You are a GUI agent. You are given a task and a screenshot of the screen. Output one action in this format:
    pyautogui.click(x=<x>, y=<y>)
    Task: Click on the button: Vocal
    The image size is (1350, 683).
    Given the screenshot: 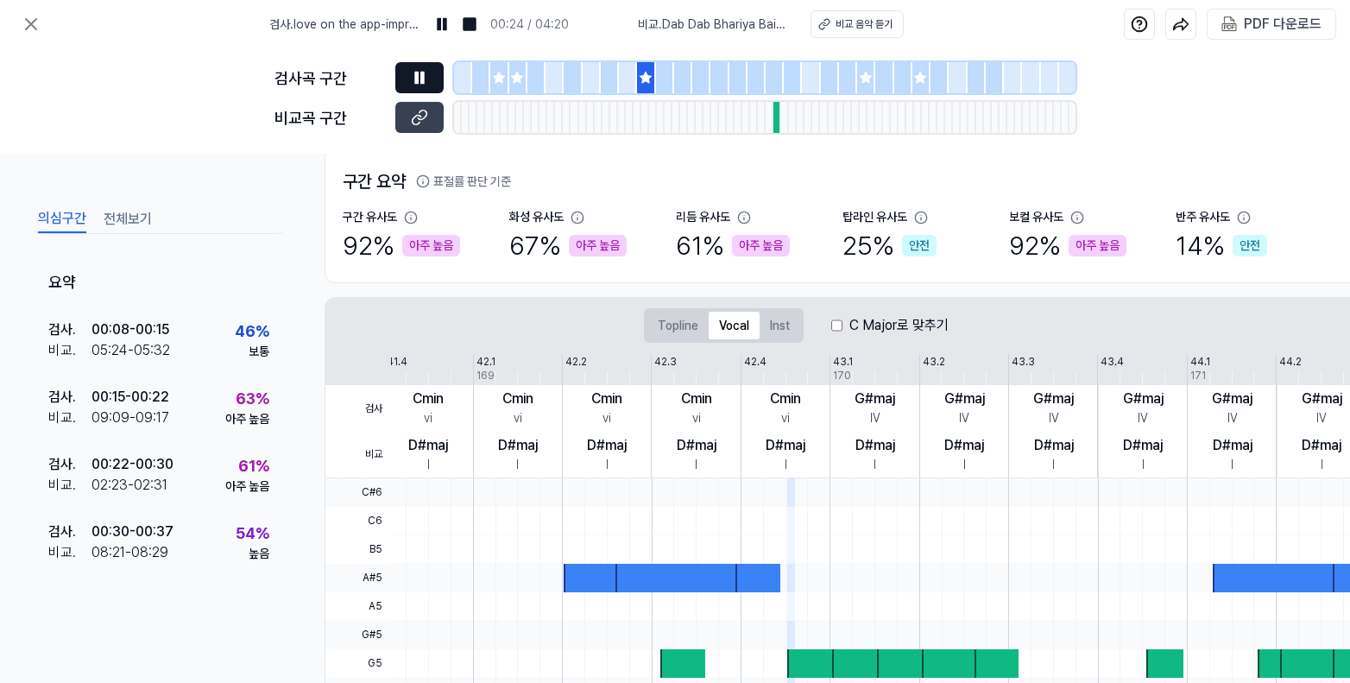 What is the action you would take?
    pyautogui.click(x=734, y=326)
    